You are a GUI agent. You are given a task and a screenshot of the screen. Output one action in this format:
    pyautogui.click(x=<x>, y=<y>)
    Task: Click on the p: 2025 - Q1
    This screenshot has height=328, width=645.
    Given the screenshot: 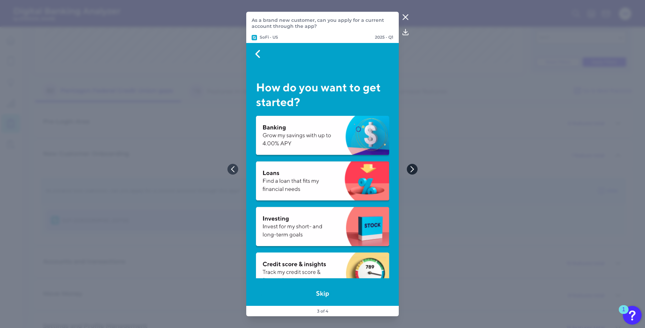 What is the action you would take?
    pyautogui.click(x=384, y=37)
    